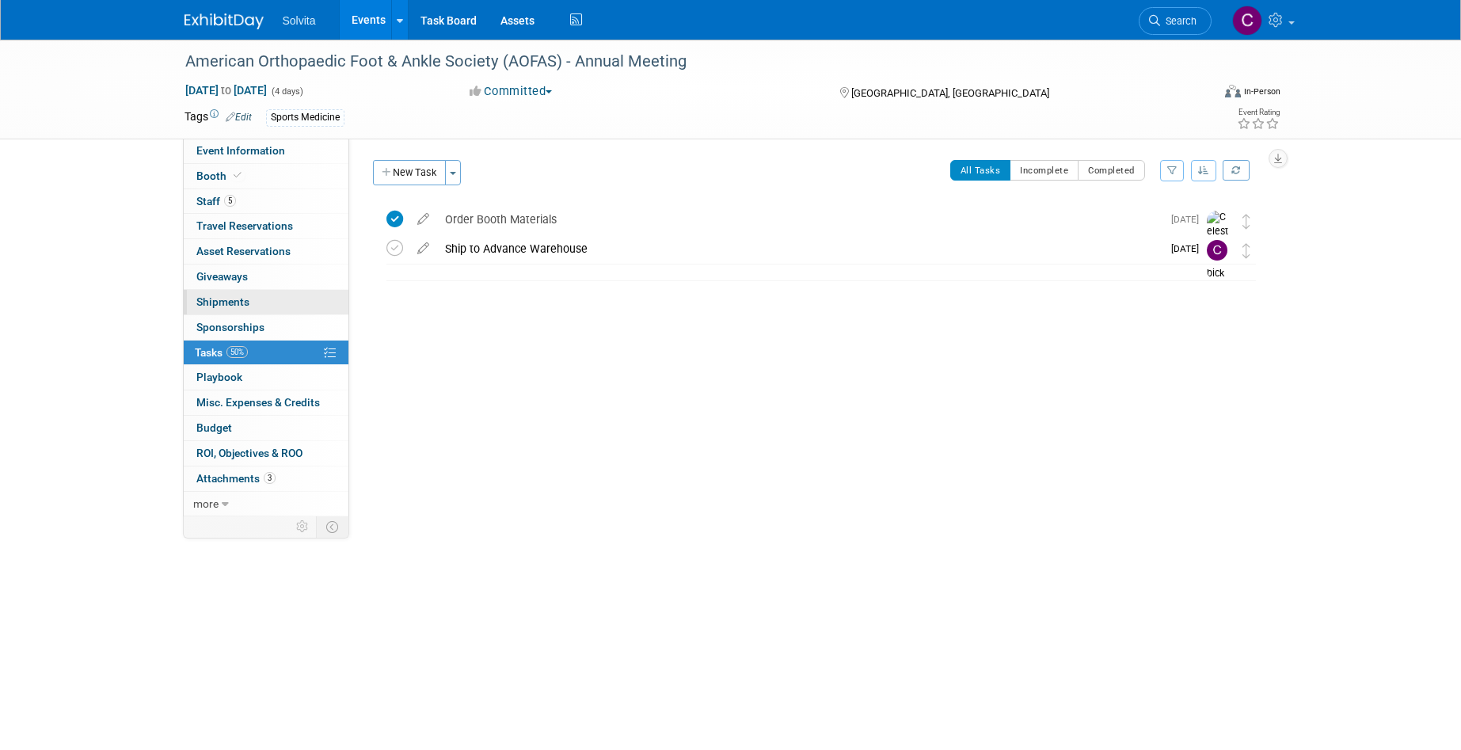 This screenshot has width=1461, height=750. What do you see at coordinates (1199, 94) in the screenshot?
I see `div: Event Format` at bounding box center [1199, 94].